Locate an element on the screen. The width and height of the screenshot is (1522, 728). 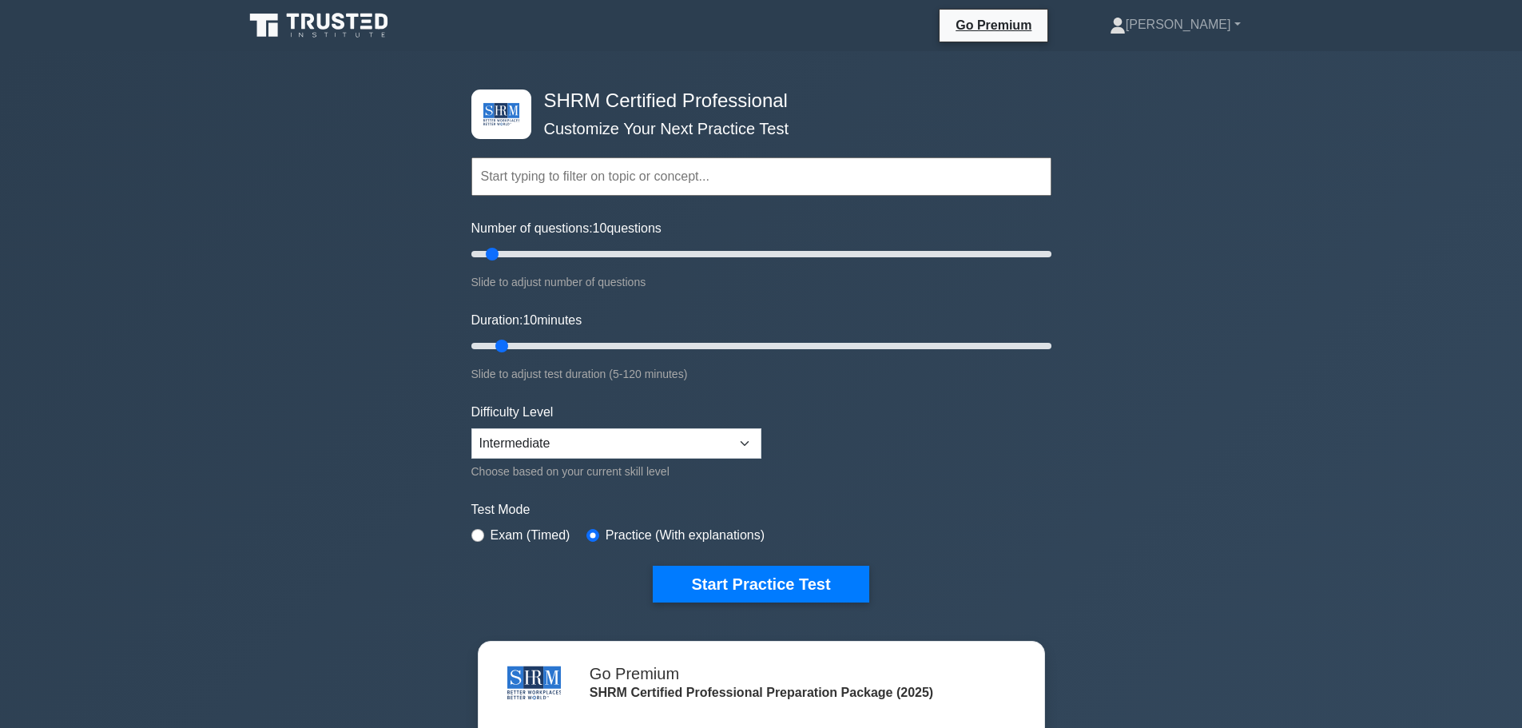
button: Start Practice Test is located at coordinates (760, 584).